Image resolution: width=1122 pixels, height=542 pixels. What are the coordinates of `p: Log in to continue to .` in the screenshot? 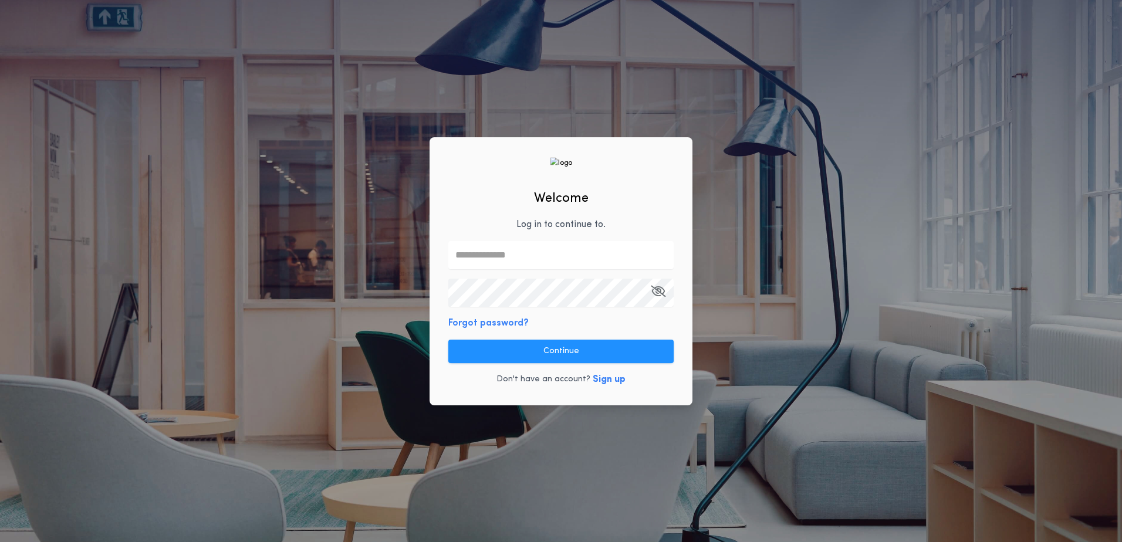 It's located at (561, 225).